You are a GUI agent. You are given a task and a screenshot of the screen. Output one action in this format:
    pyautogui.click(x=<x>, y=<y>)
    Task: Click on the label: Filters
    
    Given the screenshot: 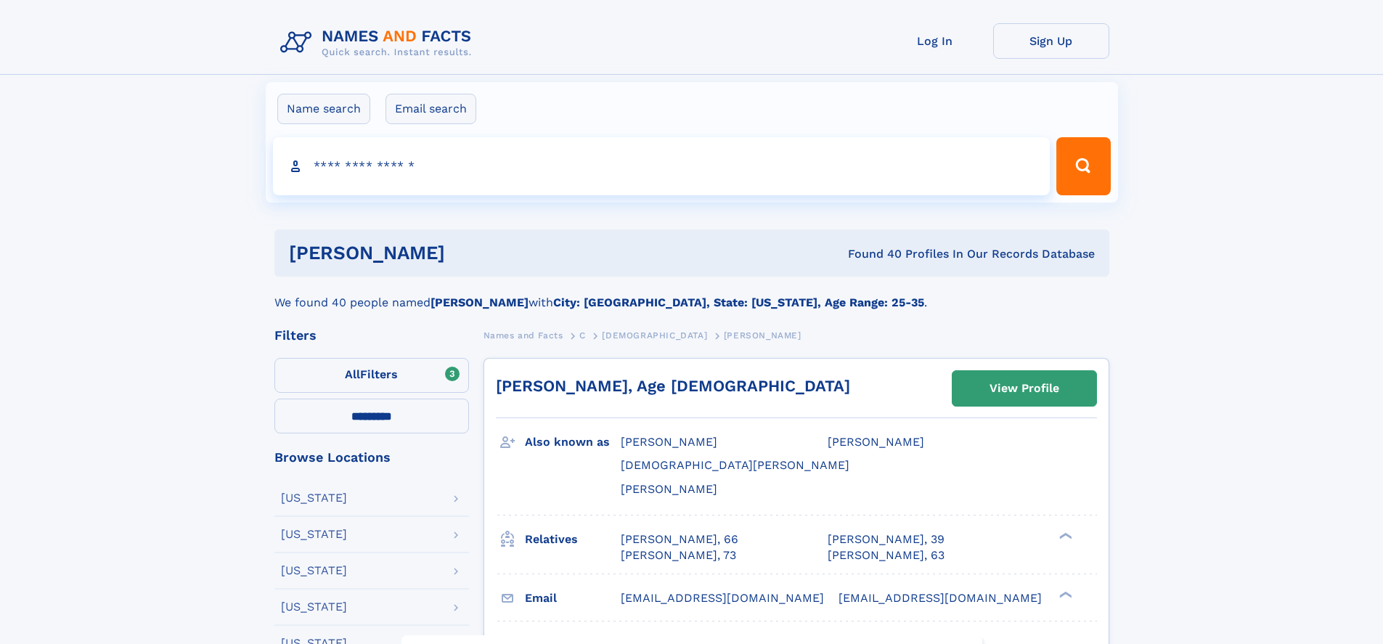 What is the action you would take?
    pyautogui.click(x=372, y=375)
    